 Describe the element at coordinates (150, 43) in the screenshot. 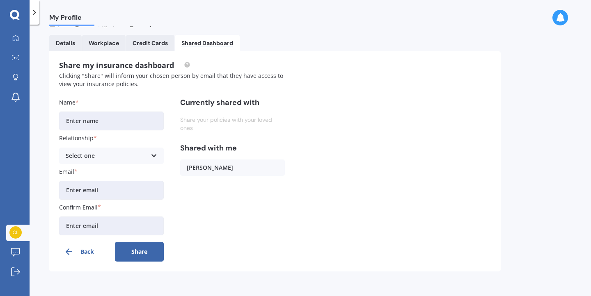

I see `a: Credit Cards` at that location.